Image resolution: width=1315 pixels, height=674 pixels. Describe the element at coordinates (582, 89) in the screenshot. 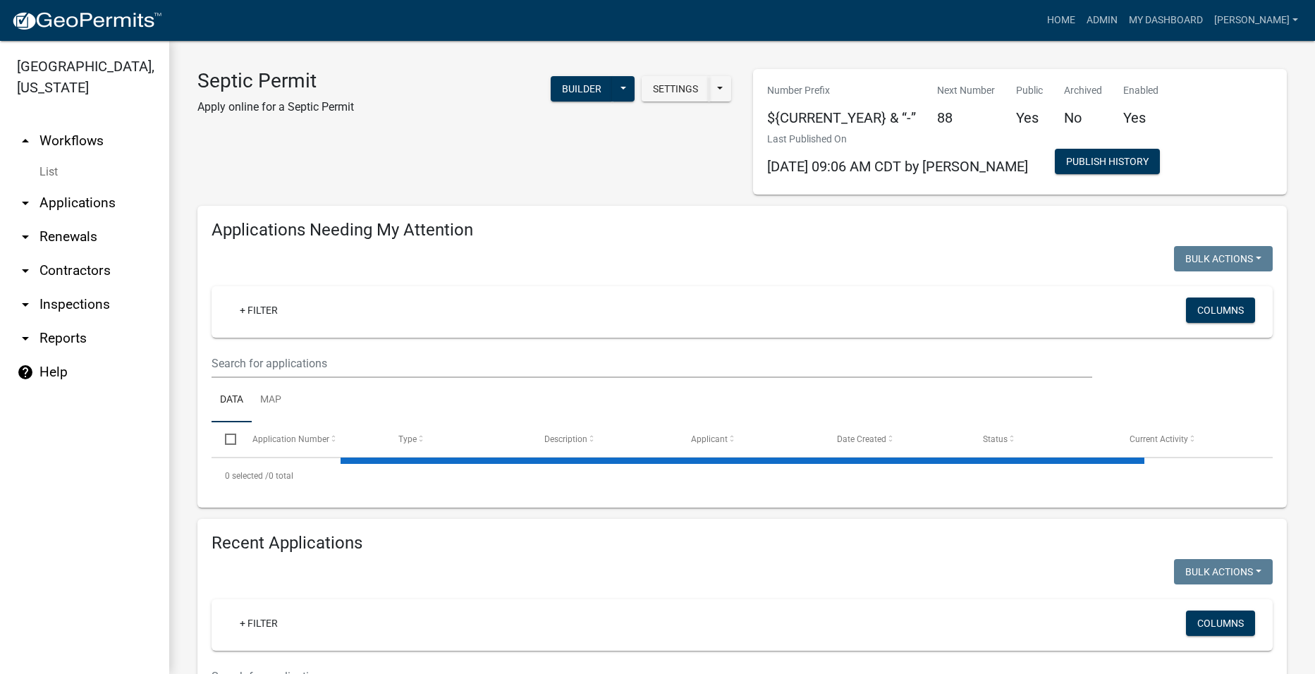

I see `button: Builder` at that location.